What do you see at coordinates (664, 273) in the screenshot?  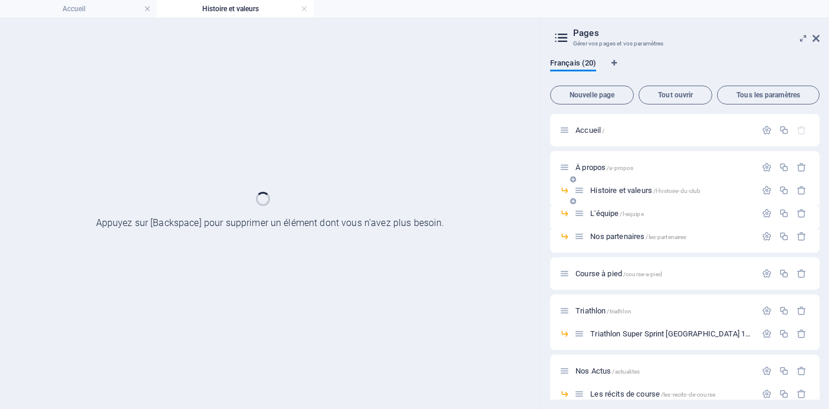 I see `div: Course à pied/course-a-pied` at bounding box center [664, 273].